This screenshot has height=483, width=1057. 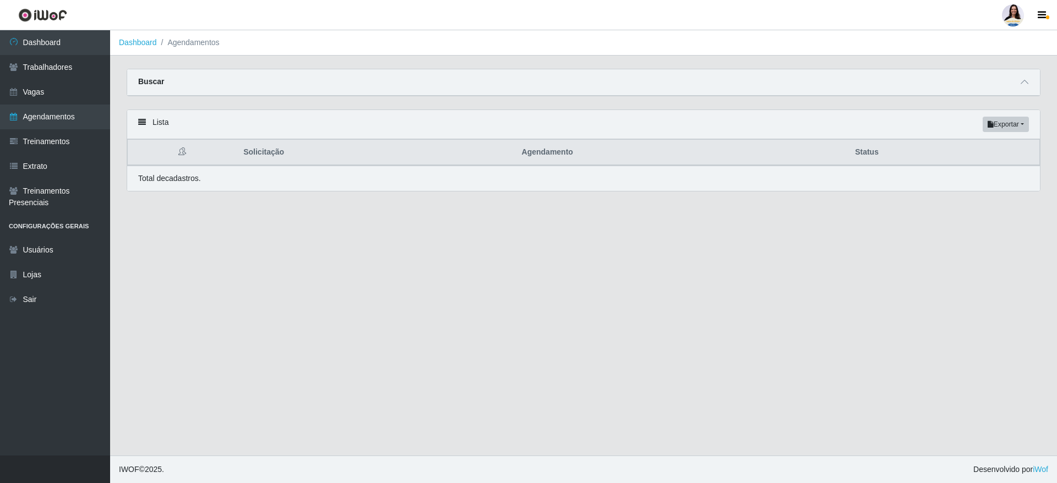 What do you see at coordinates (141, 469) in the screenshot?
I see `span: © 2025 .` at bounding box center [141, 469].